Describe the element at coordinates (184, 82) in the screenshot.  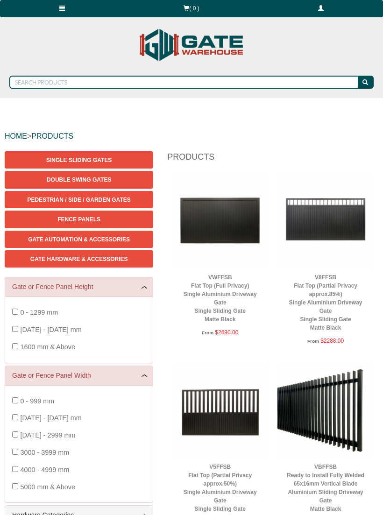
I see `input: SEARCH PRODUCTS` at that location.